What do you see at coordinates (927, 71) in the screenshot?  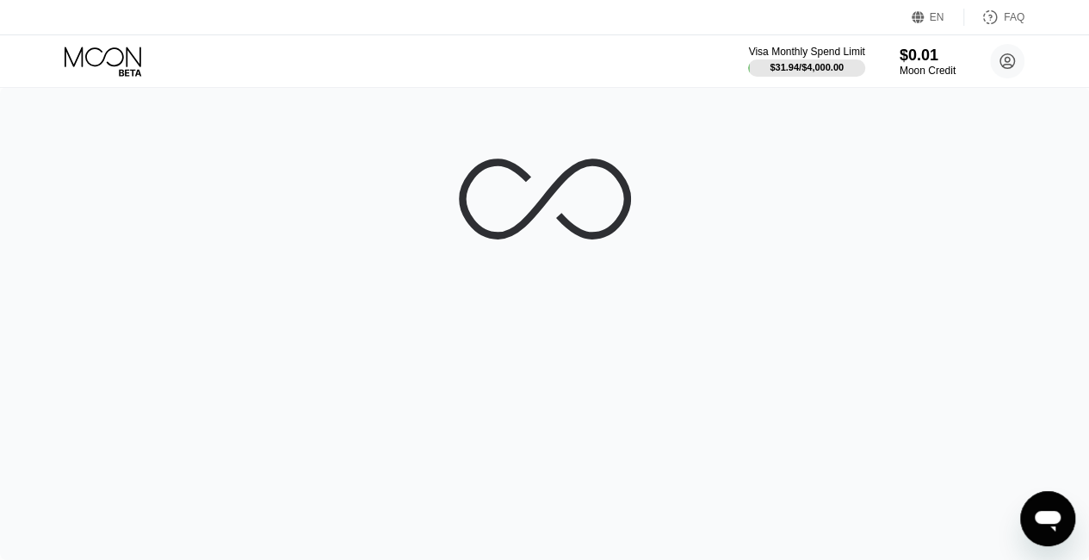 I see `div: Moon Credit` at bounding box center [927, 71].